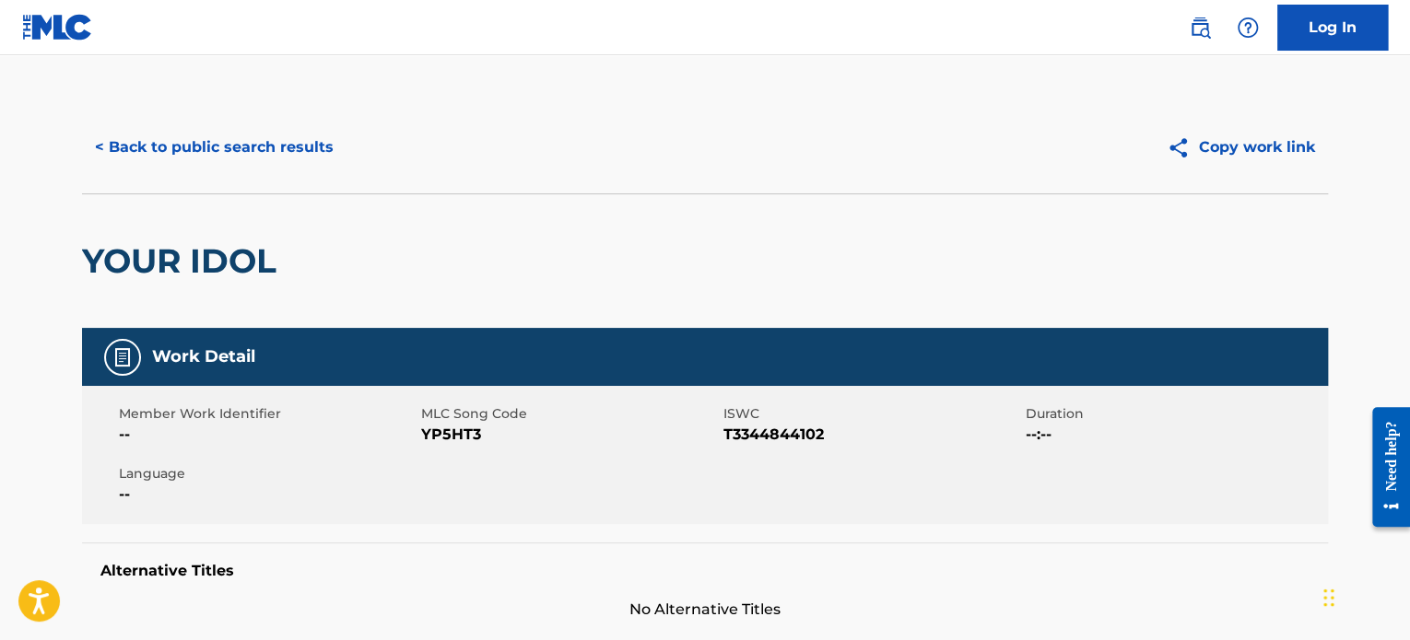  Describe the element at coordinates (123, 358) in the screenshot. I see `img: Work Detail` at that location.